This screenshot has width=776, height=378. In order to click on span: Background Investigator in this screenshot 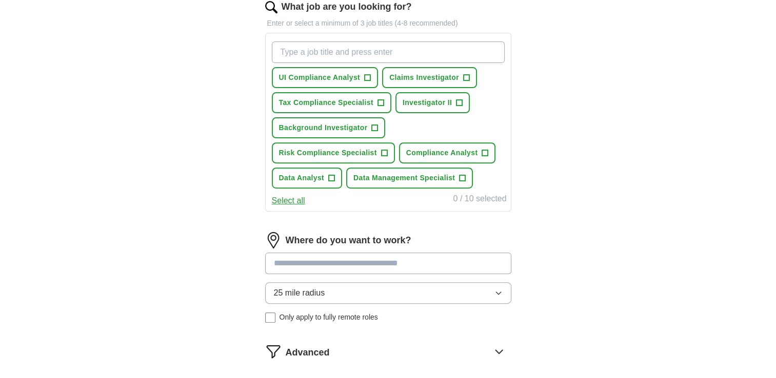, I will do `click(323, 128)`.